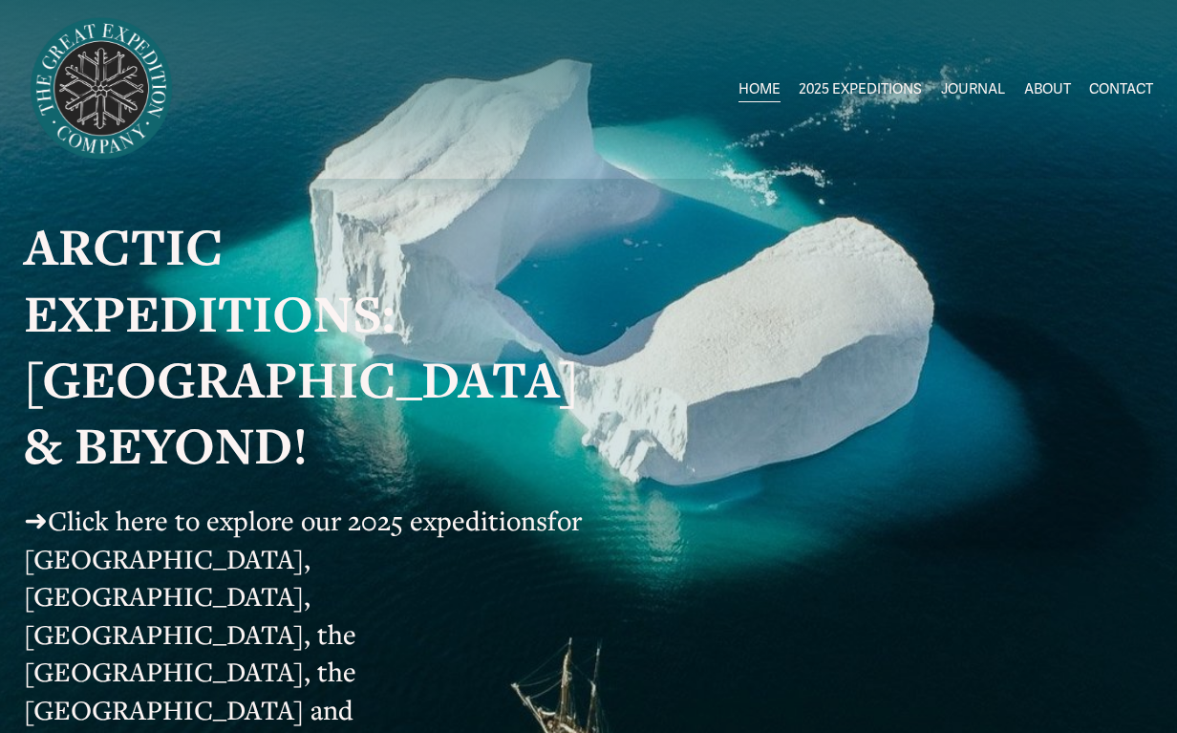 This screenshot has width=1177, height=733. I want to click on span: 2025 EXPEDITIONS, so click(860, 89).